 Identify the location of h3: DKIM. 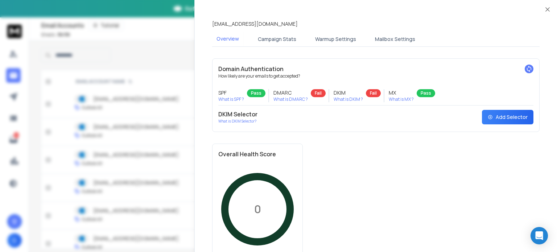
(348, 93).